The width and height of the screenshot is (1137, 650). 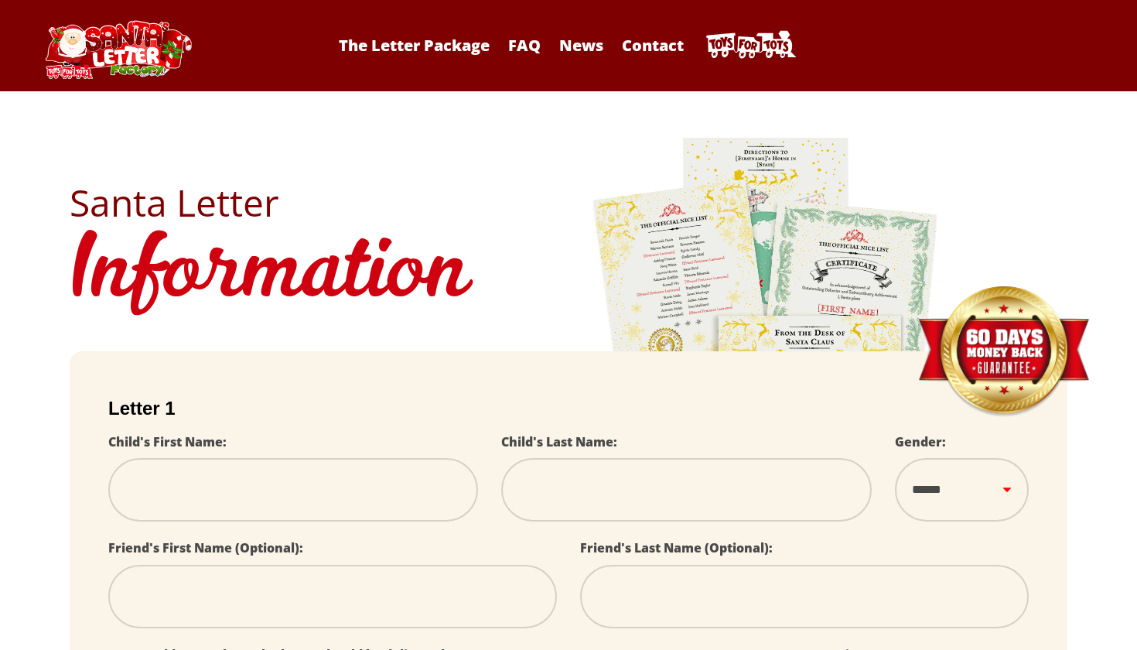 What do you see at coordinates (569, 408) in the screenshot?
I see `h2: Letter 1` at bounding box center [569, 408].